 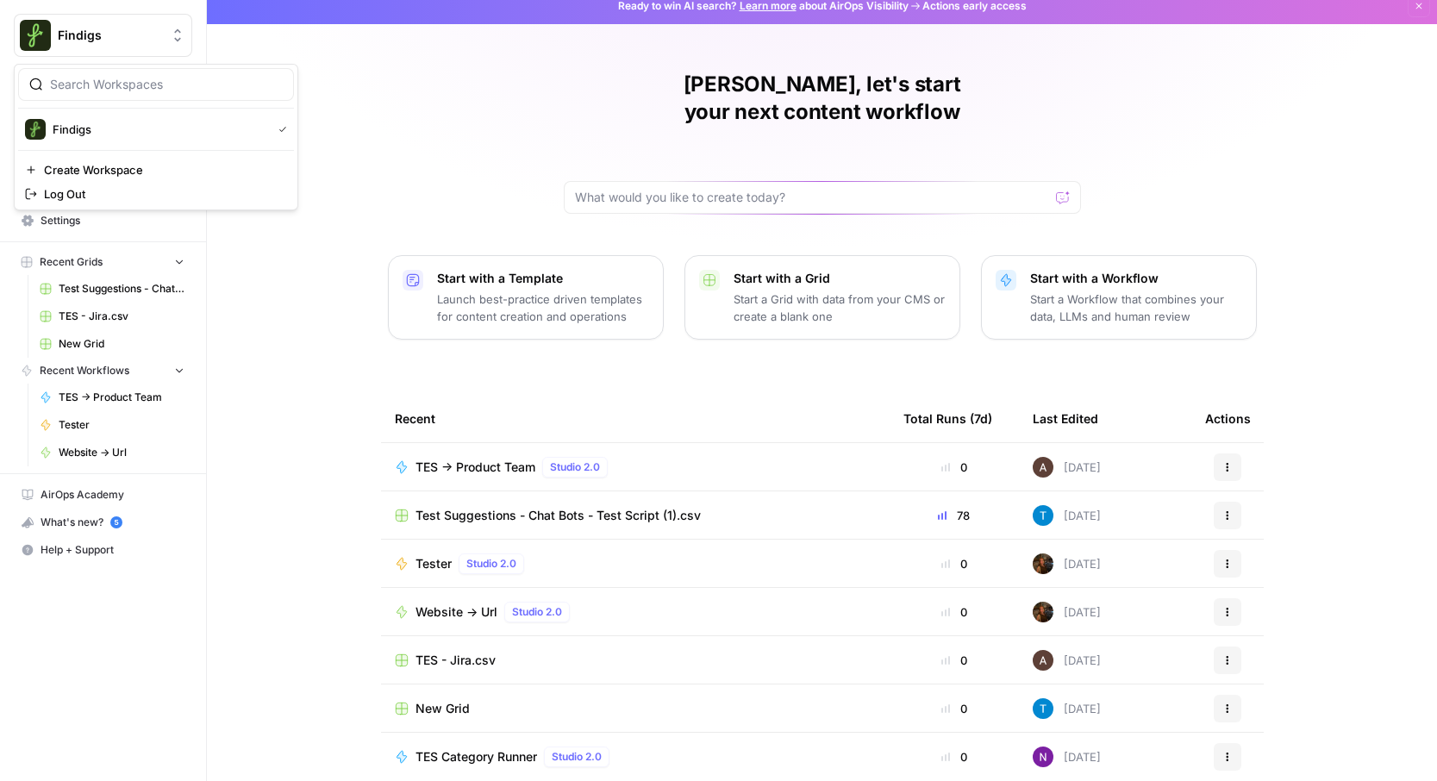 What do you see at coordinates (1065, 418) in the screenshot?
I see `div: Last Edited` at bounding box center [1065, 418].